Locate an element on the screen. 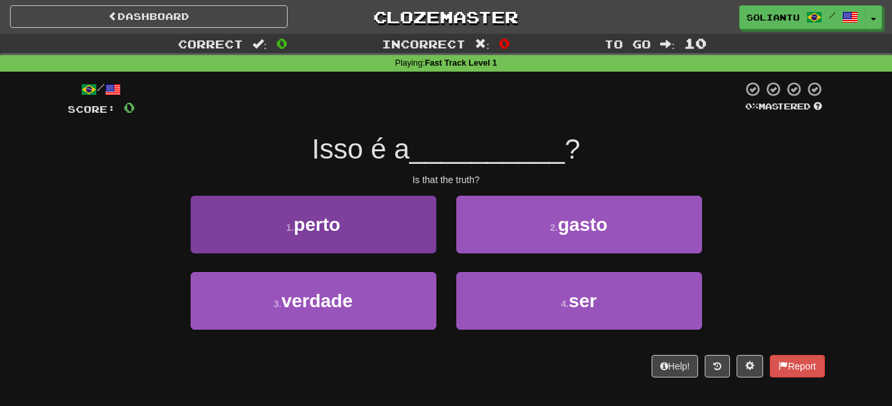 The width and height of the screenshot is (892, 406). span: ser is located at coordinates (582, 301).